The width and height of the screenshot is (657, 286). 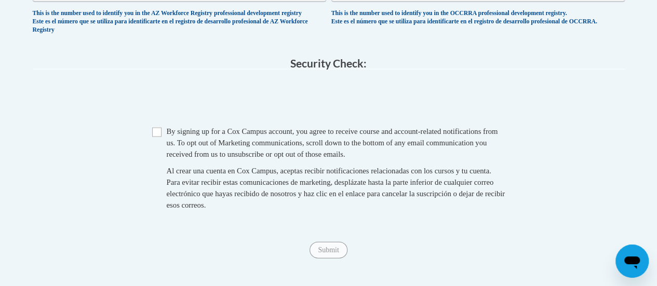 What do you see at coordinates (328, 250) in the screenshot?
I see `input: Submit` at bounding box center [328, 250].